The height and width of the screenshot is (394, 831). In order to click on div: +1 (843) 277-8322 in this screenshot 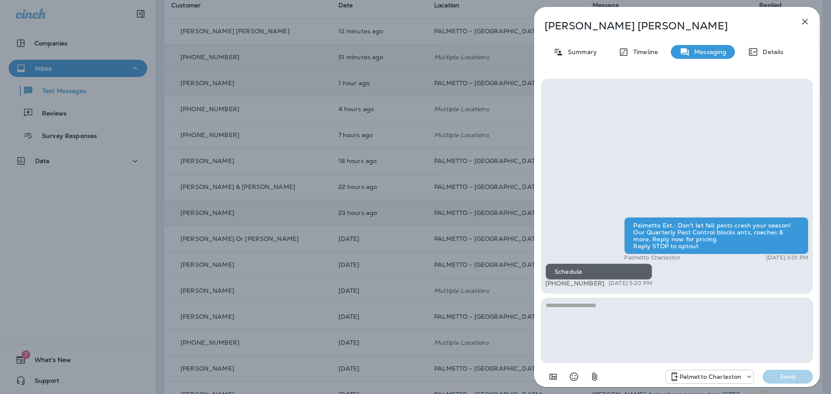, I will do `click(710, 377)`.